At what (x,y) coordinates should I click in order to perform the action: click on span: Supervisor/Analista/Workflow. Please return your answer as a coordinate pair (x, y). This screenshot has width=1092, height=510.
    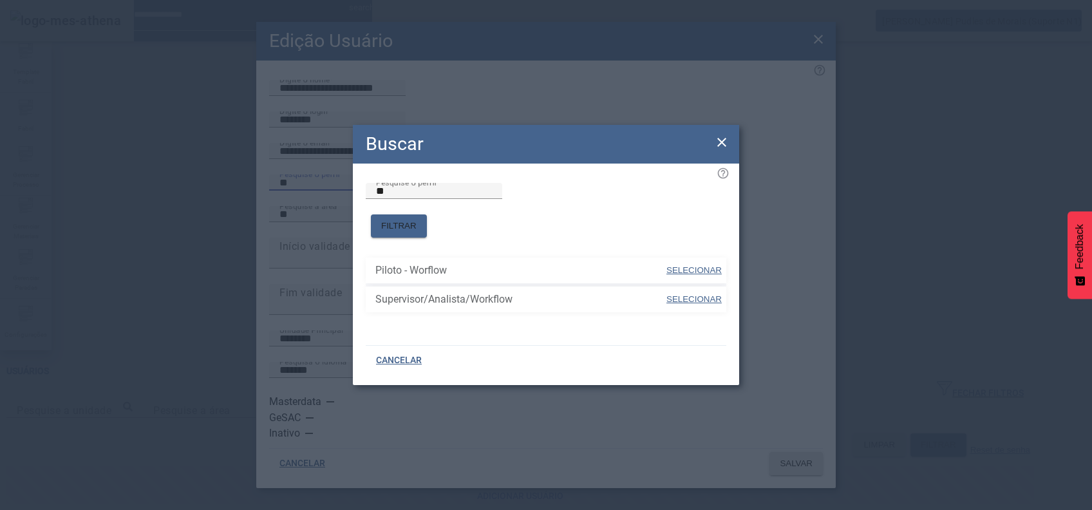
    Looking at the image, I should click on (520, 299).